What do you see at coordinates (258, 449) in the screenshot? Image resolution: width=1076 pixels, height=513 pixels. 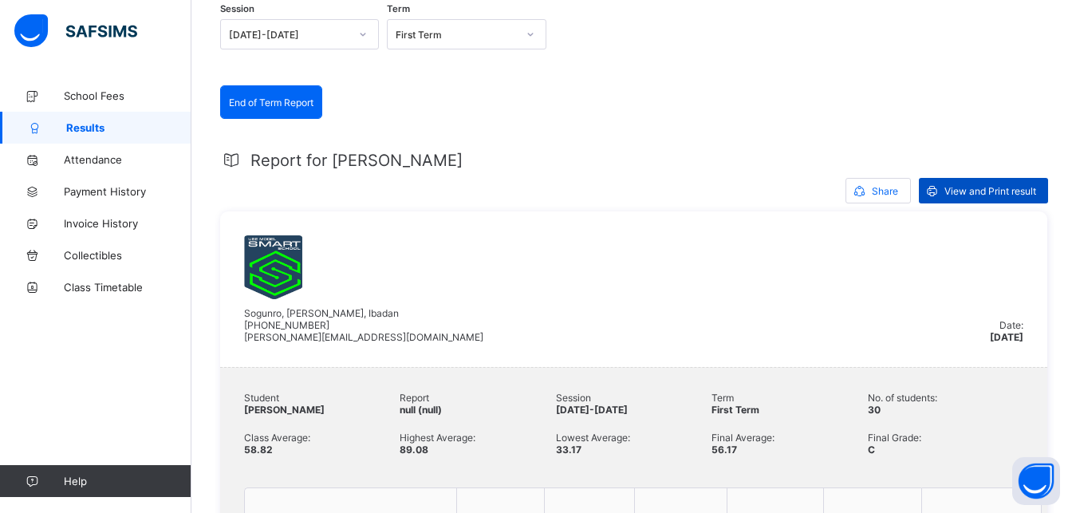 I see `span: 58.82` at bounding box center [258, 449].